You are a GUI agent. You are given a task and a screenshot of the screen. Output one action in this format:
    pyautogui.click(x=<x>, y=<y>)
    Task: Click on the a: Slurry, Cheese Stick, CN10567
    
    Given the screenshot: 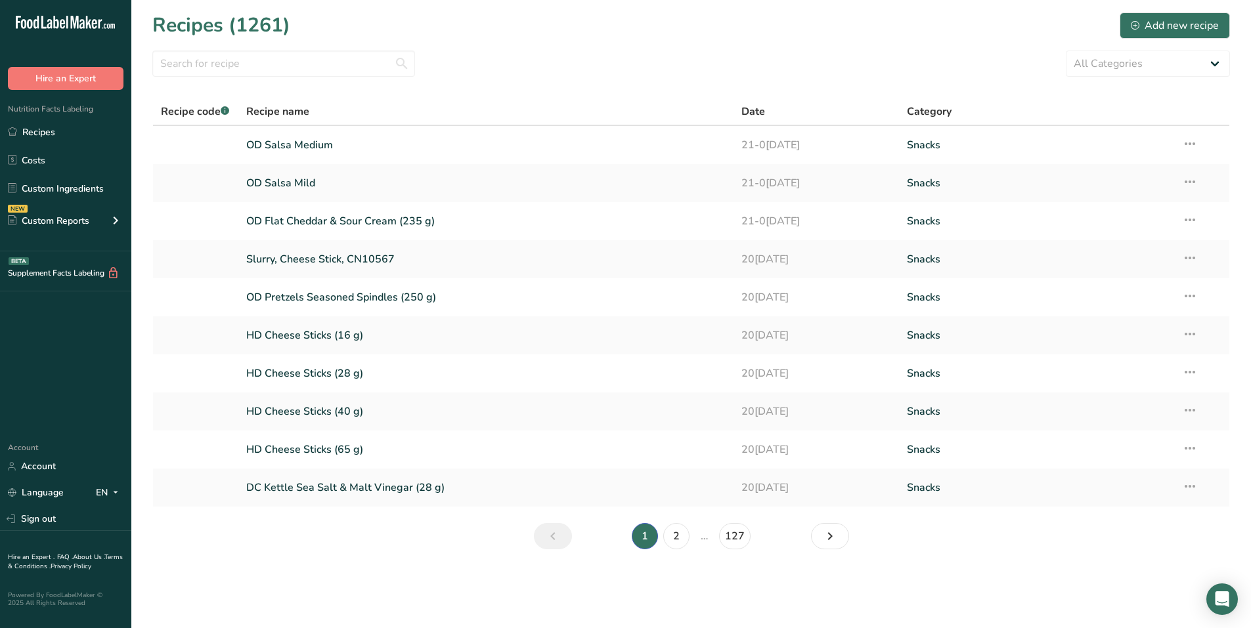 What is the action you would take?
    pyautogui.click(x=486, y=259)
    